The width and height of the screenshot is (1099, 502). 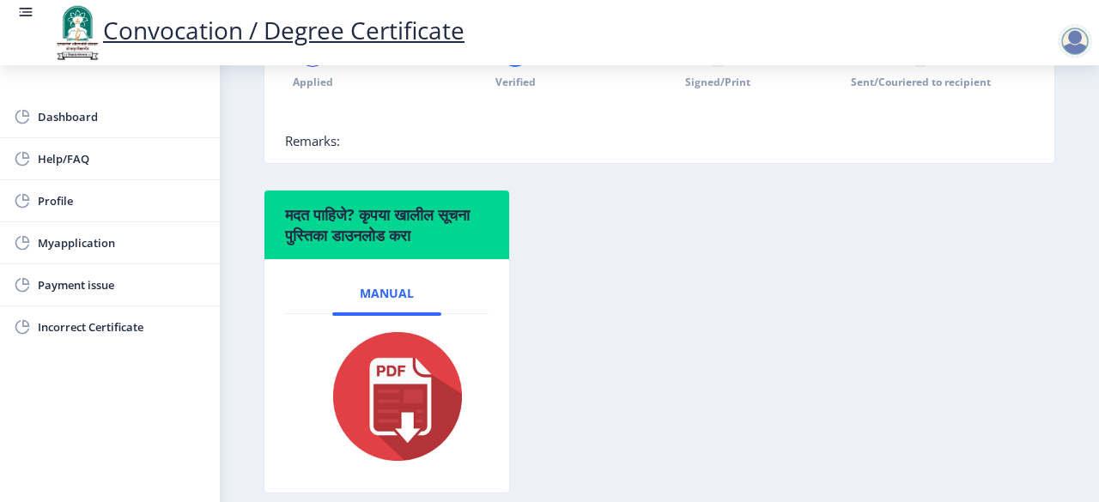 I want to click on span: Verified, so click(x=515, y=82).